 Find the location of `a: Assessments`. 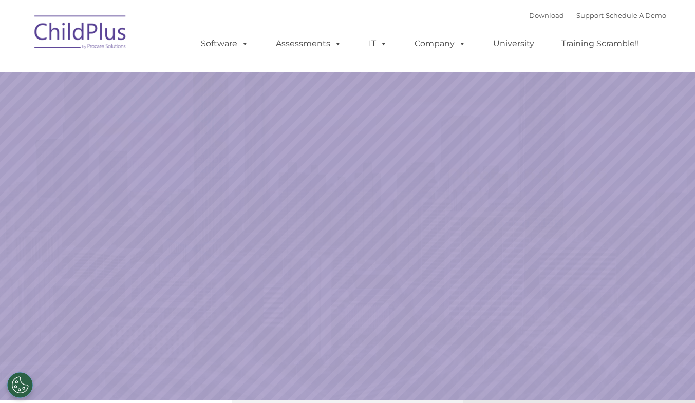

a: Assessments is located at coordinates (309, 44).